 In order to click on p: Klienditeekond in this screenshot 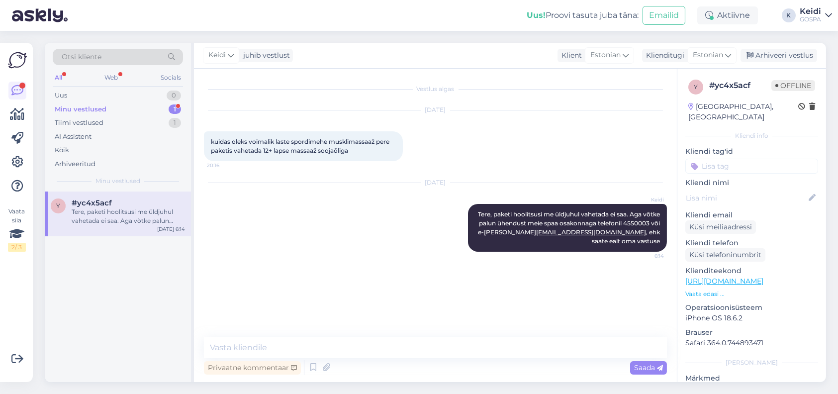, I will do `click(752, 271)`.